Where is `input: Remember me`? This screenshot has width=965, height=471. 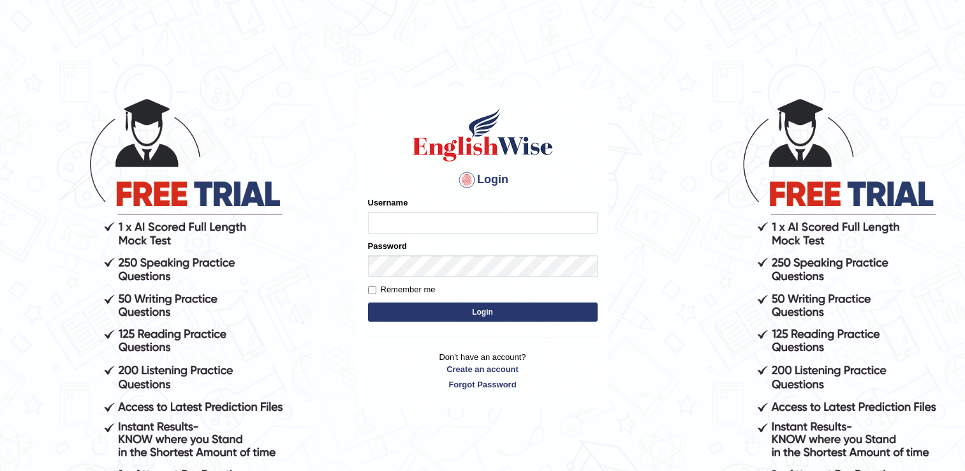 input: Remember me is located at coordinates (372, 290).